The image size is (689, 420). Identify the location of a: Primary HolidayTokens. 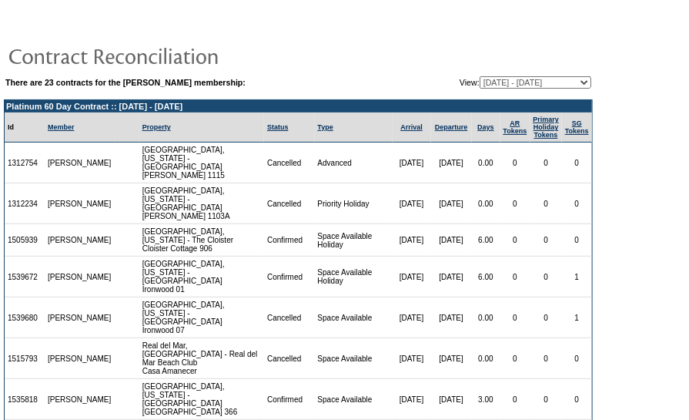
(547, 127).